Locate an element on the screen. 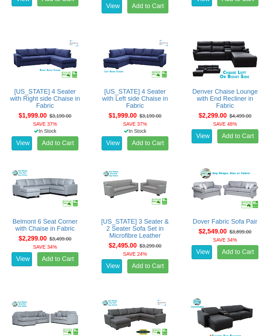  img: California 3 Seater & 2 Seater Sofa Set in Microfibre Leather is located at coordinates (135, 188).